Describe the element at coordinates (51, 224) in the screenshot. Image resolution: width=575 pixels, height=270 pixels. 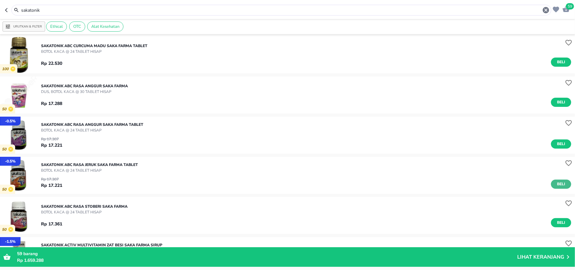
I see `p: Rp 17.361` at that location.